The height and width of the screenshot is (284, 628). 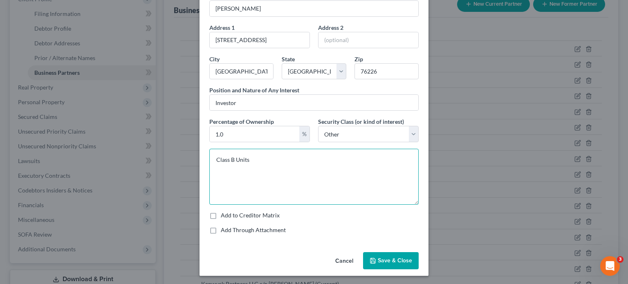 What do you see at coordinates (254, 90) in the screenshot?
I see `label: Position and Nature of Any Interest` at bounding box center [254, 90].